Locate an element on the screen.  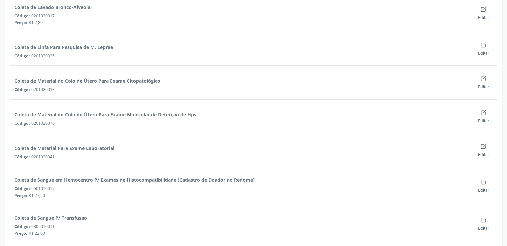
div: Coleta de Material do Colo de Útero Para Exame Citopatológico is located at coordinates (87, 81).